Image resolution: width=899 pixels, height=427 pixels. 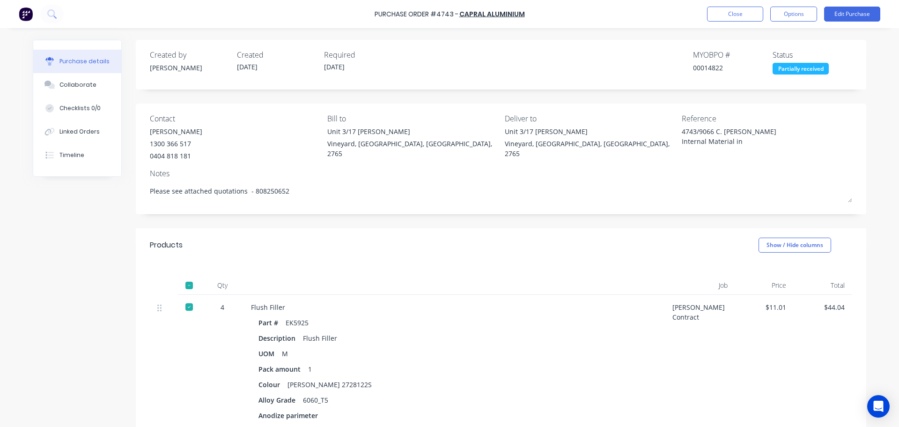 What do you see at coordinates (77, 132) in the screenshot?
I see `button: Linked Orders` at bounding box center [77, 132].